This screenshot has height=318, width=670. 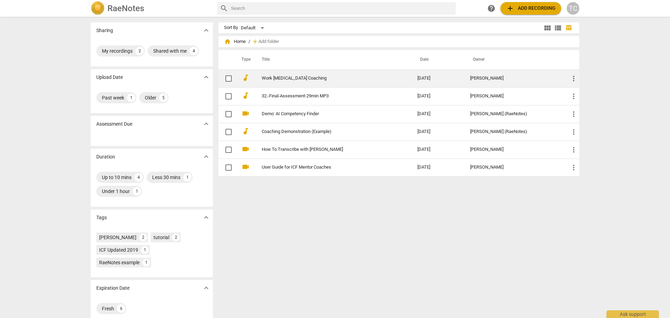 I want to click on th: Date, so click(x=438, y=60).